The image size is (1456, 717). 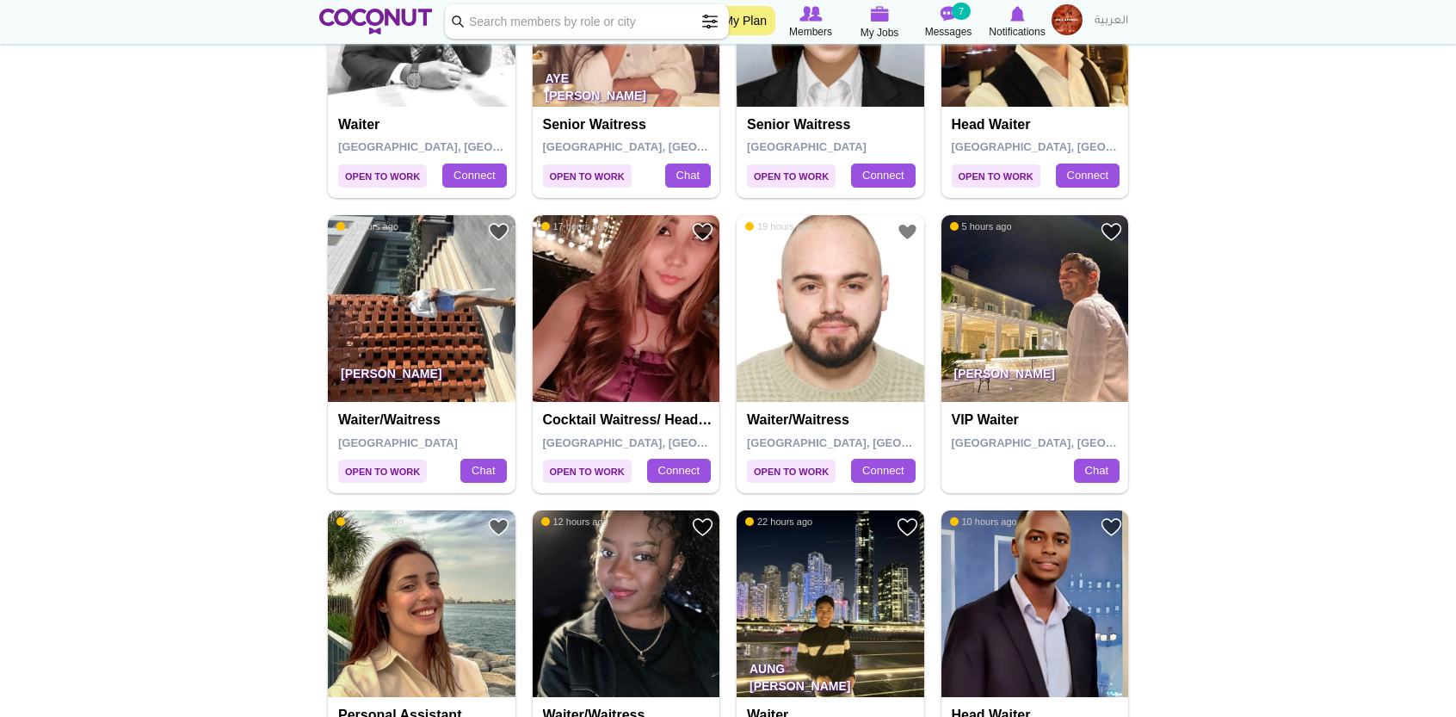 What do you see at coordinates (575, 522) in the screenshot?
I see `span: 12 hours ago` at bounding box center [575, 522].